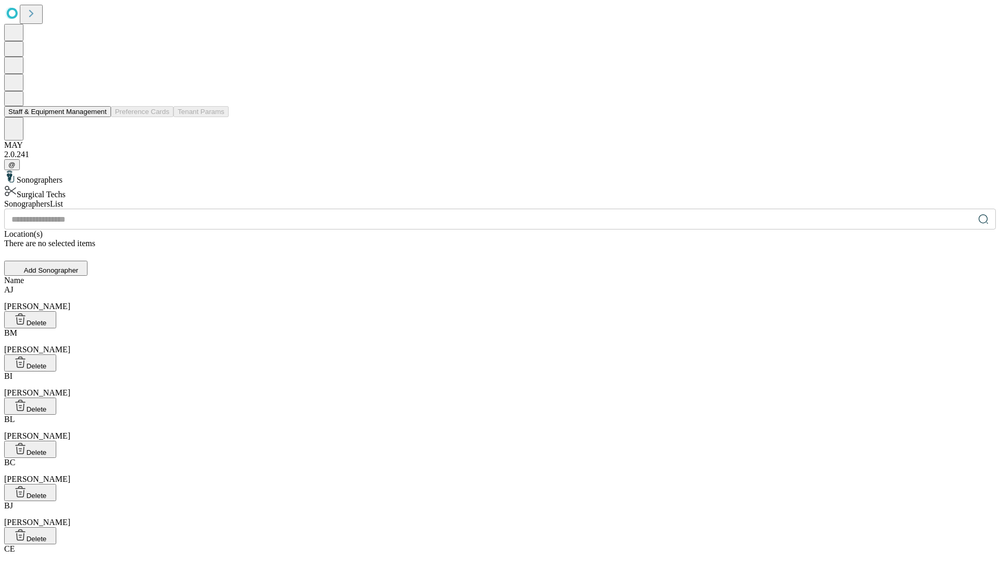 The width and height of the screenshot is (1000, 562). Describe the element at coordinates (500, 155) in the screenshot. I see `div: 2.0.241` at that location.